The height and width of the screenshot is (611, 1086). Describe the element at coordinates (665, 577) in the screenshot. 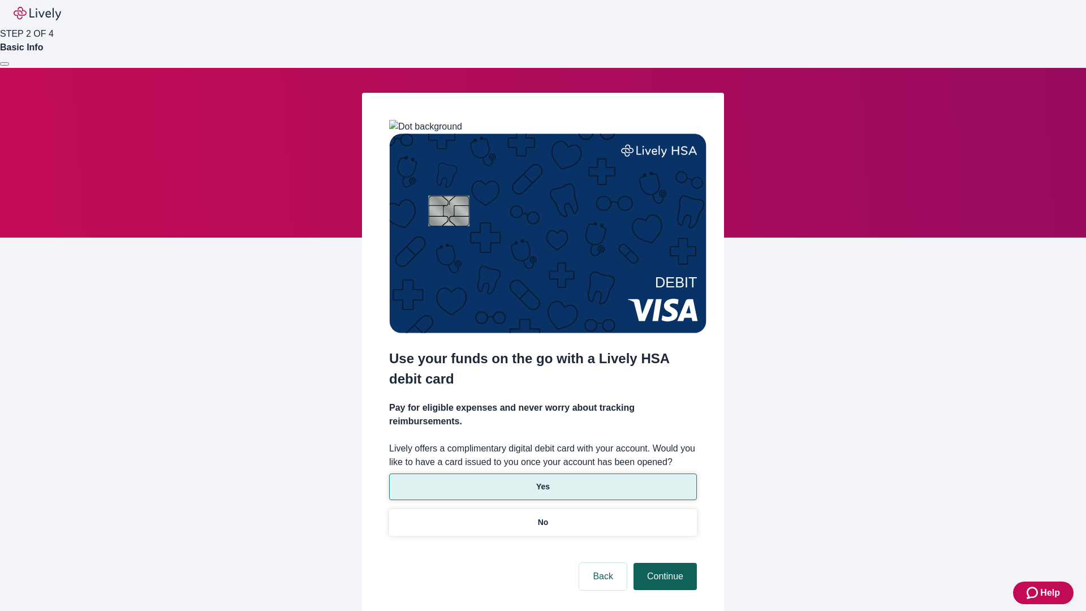

I see `button: Continue` at that location.